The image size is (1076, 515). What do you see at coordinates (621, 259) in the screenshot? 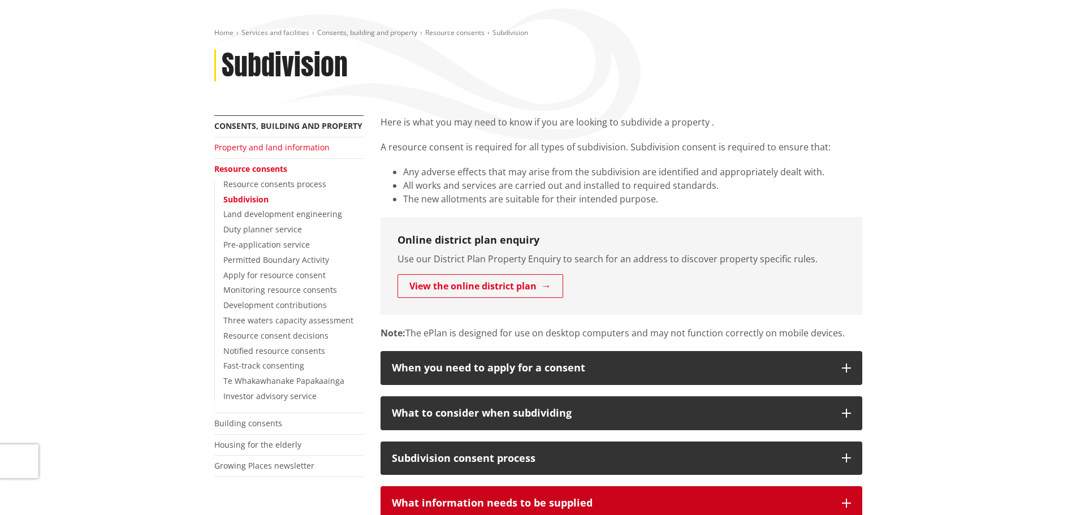
I see `p: Use our District Plan Property Enquiry to search for an address to discover property specific rules.` at bounding box center [621, 259].